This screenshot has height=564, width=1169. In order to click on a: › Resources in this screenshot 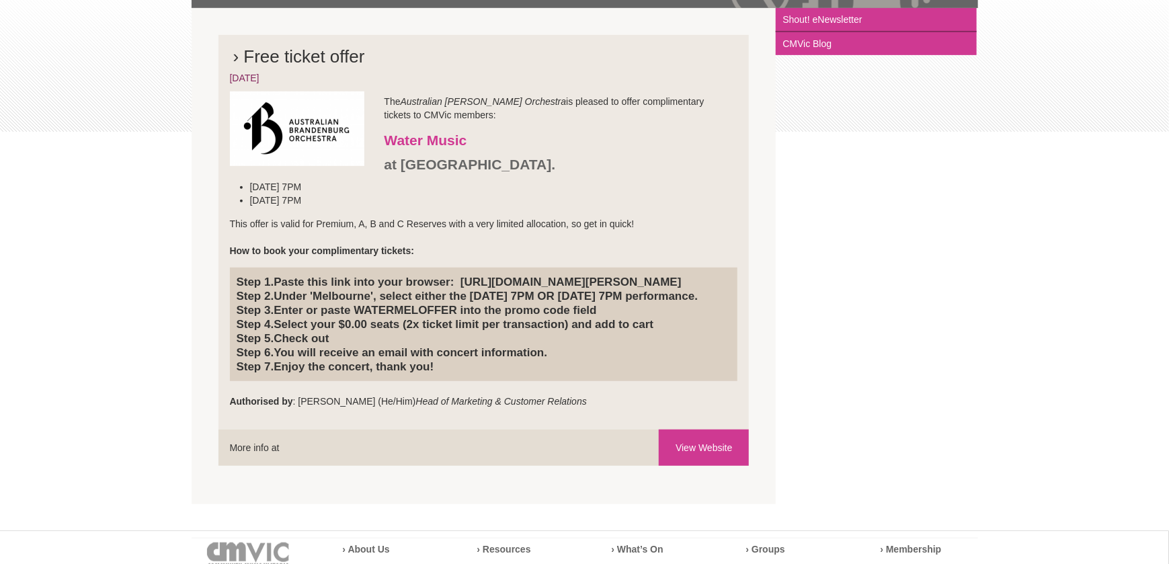, I will do `click(504, 549)`.